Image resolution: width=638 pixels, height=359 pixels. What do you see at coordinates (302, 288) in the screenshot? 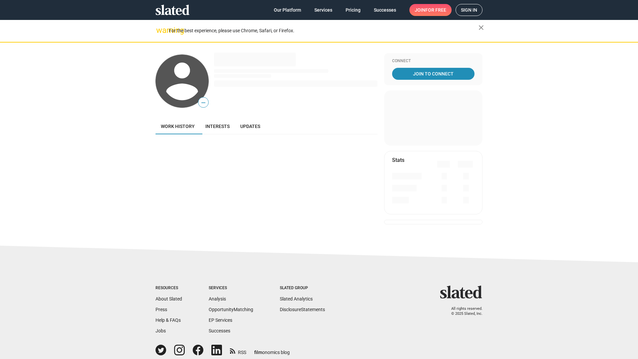
I see `div: Slated Group` at bounding box center [302, 288].